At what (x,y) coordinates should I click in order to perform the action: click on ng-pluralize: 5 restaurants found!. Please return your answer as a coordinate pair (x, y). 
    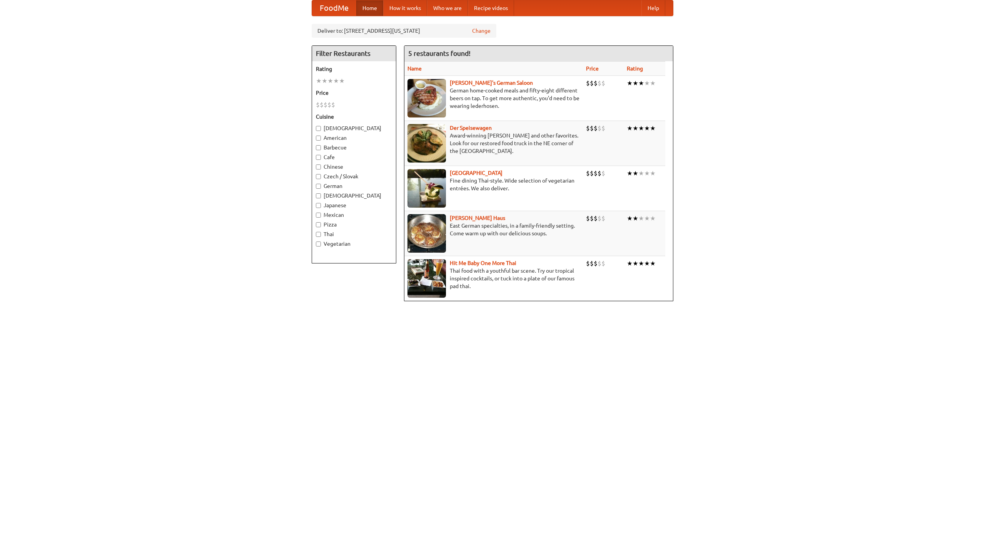
    Looking at the image, I should click on (440, 53).